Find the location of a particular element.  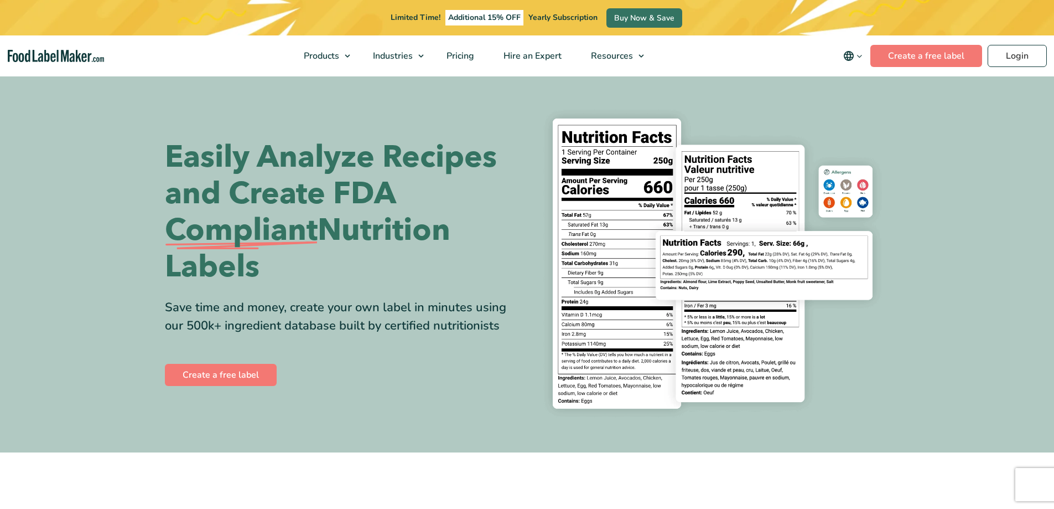

span: Hire an Expert is located at coordinates (531, 56).